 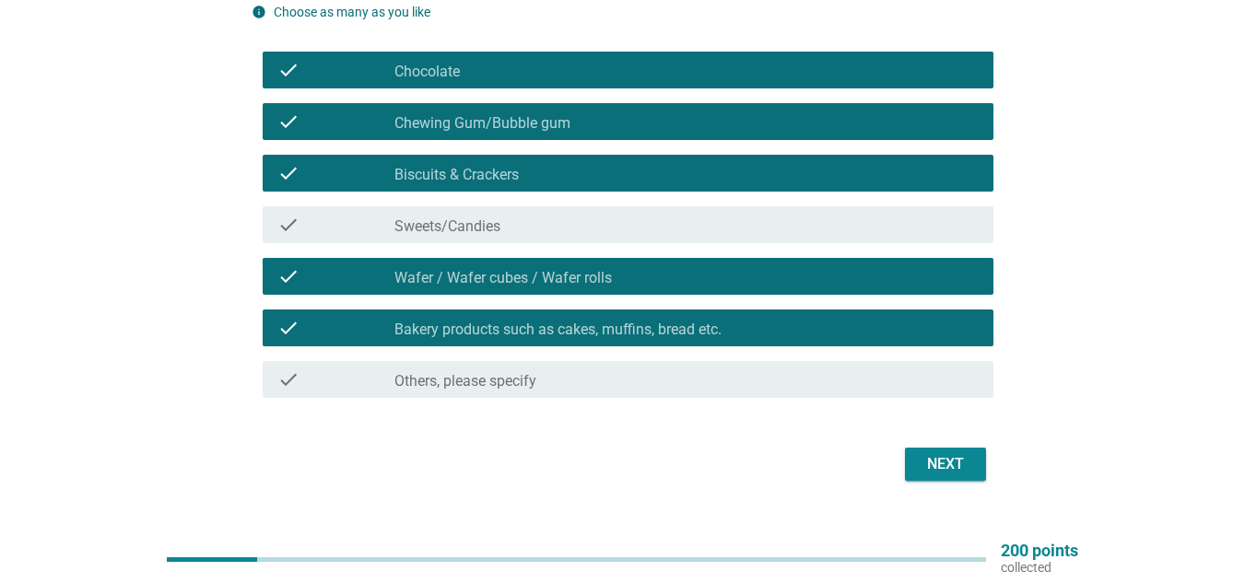 What do you see at coordinates (945, 464) in the screenshot?
I see `div: Next` at bounding box center [945, 464].